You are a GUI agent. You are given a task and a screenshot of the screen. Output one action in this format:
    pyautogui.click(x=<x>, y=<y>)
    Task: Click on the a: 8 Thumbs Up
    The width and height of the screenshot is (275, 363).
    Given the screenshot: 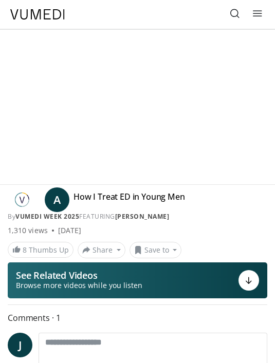 What is the action you would take?
    pyautogui.click(x=41, y=250)
    